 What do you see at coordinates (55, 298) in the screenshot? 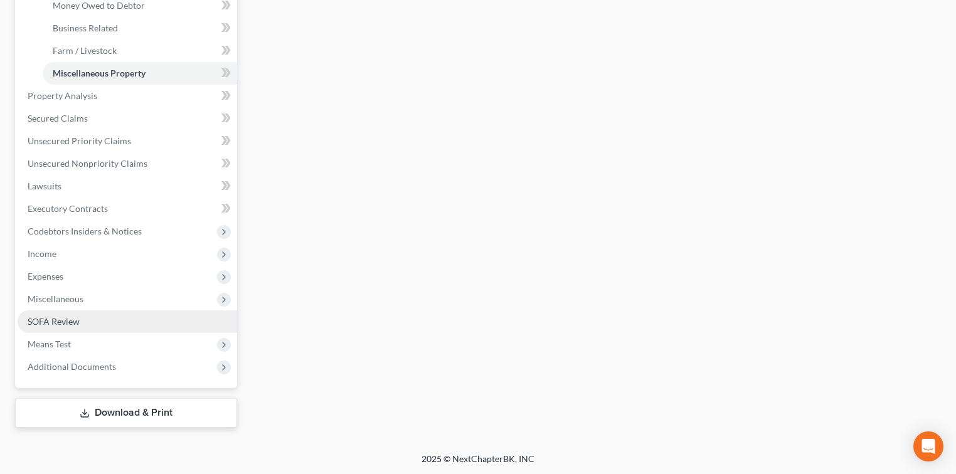
I see `span: Miscellaneous` at bounding box center [55, 298].